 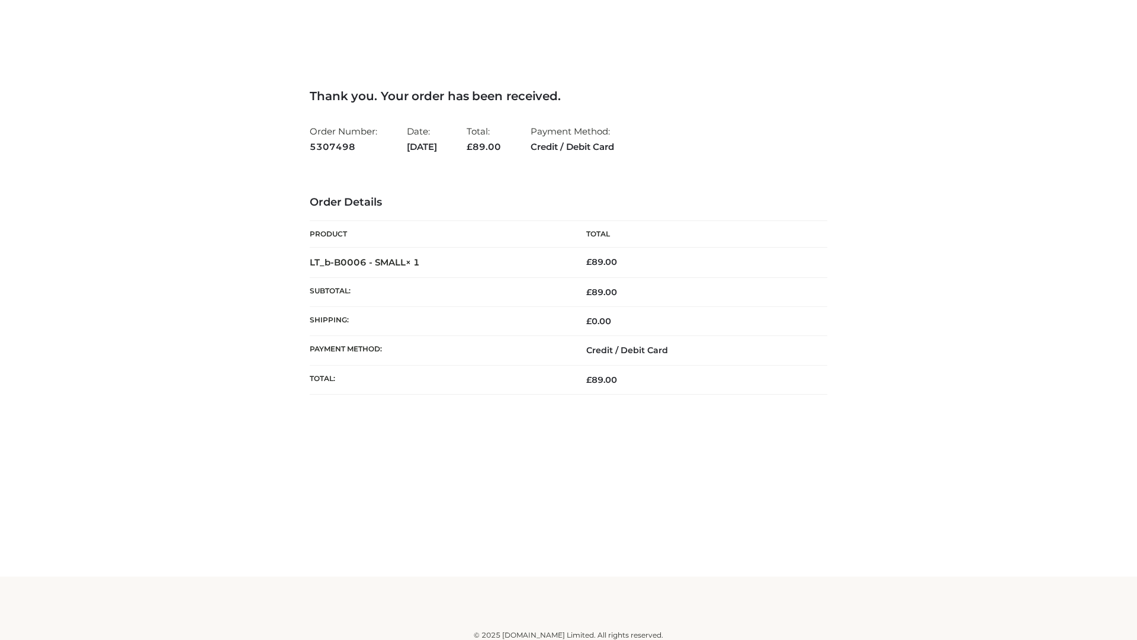 What do you see at coordinates (413, 262) in the screenshot?
I see `strong: × 1` at bounding box center [413, 262].